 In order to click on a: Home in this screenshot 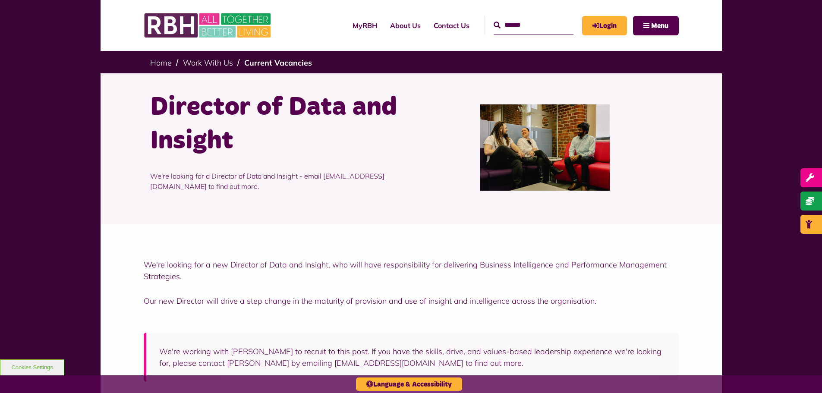, I will do `click(161, 63)`.